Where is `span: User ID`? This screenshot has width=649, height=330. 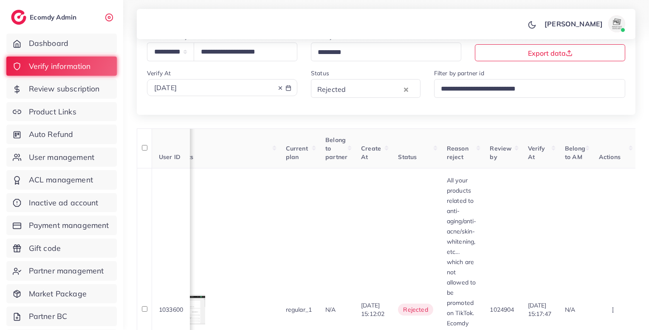 span: User ID is located at coordinates (170, 157).